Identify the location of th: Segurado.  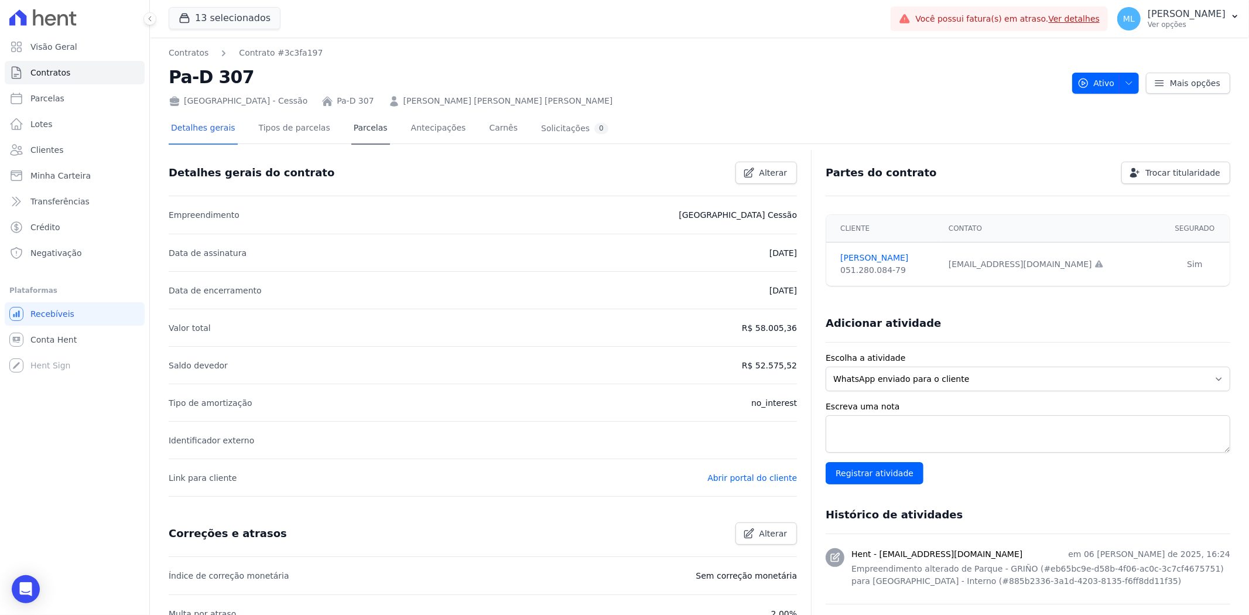
(1194, 228).